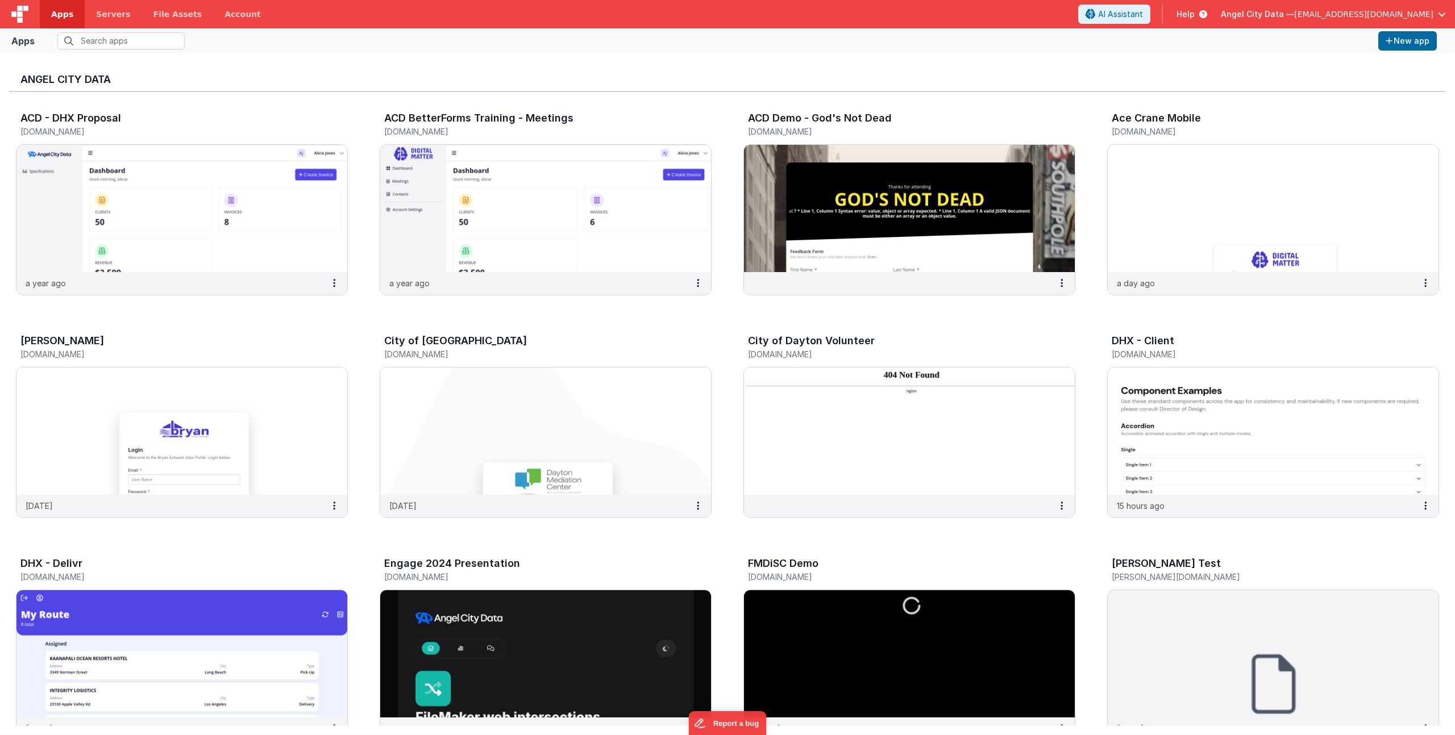 The image size is (1455, 735). I want to click on span: File Assets, so click(178, 14).